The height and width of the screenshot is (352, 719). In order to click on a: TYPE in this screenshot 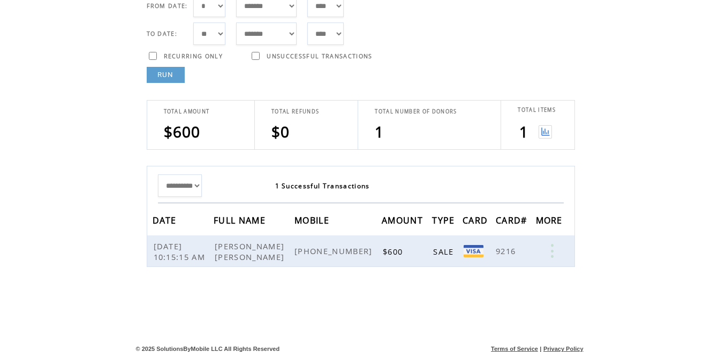, I will do `click(444, 220)`.